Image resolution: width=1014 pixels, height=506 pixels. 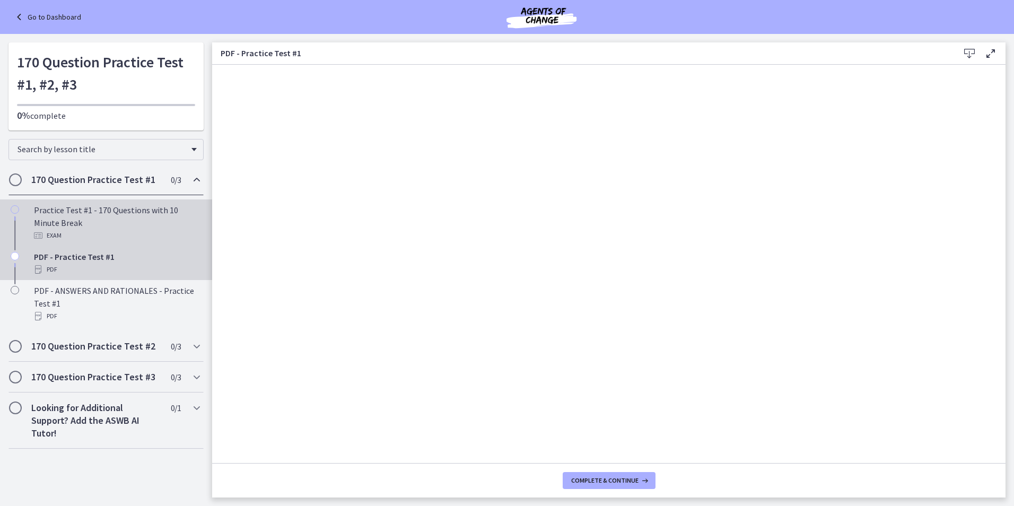 What do you see at coordinates (581, 53) in the screenshot?
I see `h3: PDF - Practice Test #1` at bounding box center [581, 53].